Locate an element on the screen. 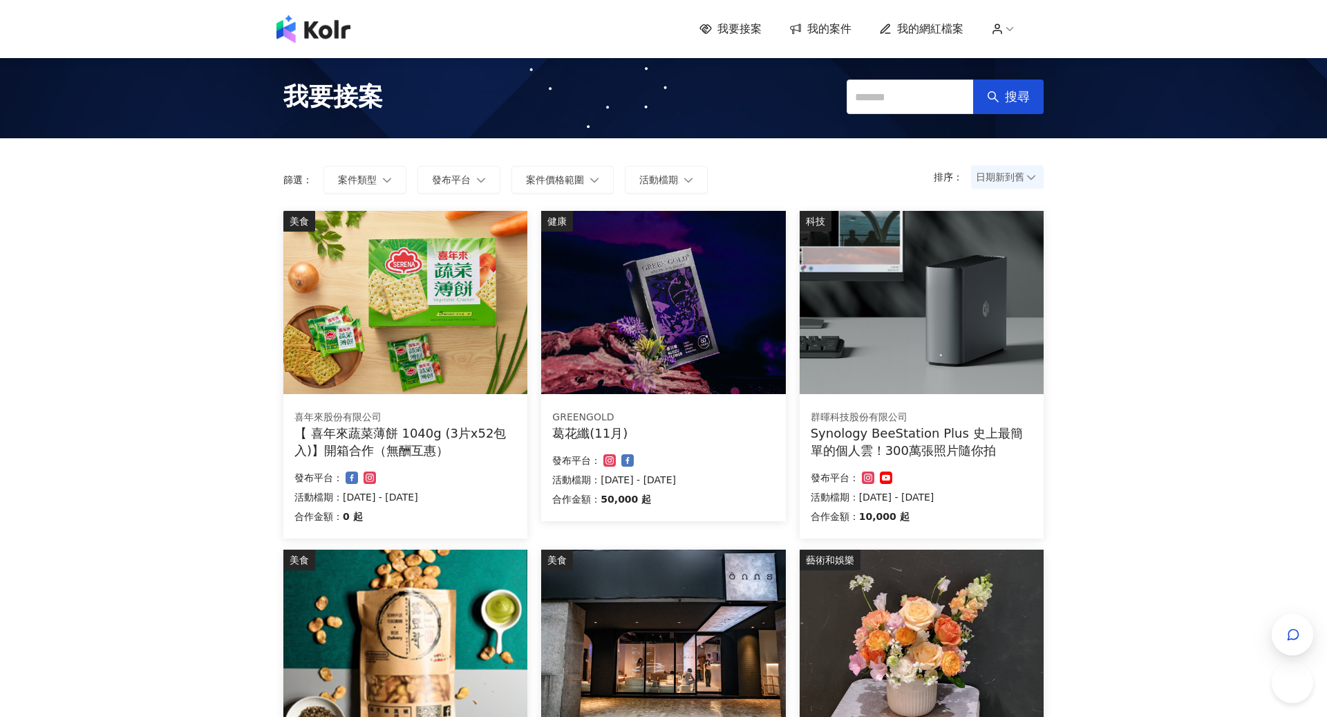 The width and height of the screenshot is (1327, 717). button: 發布平台 is located at coordinates (459, 180).